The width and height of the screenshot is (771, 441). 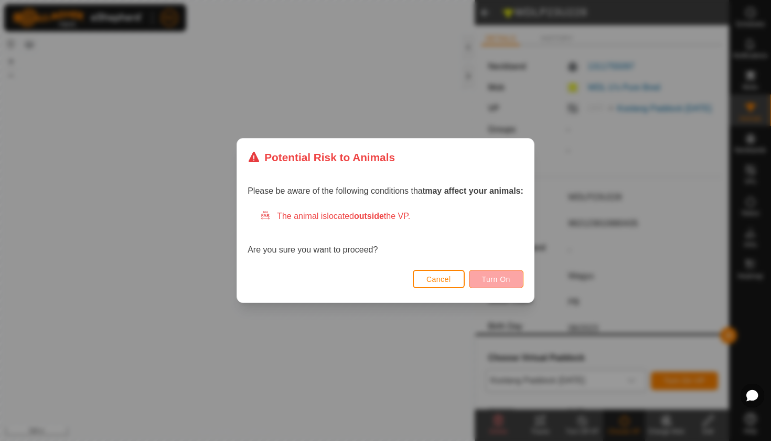 I want to click on span: Cancel, so click(x=439, y=279).